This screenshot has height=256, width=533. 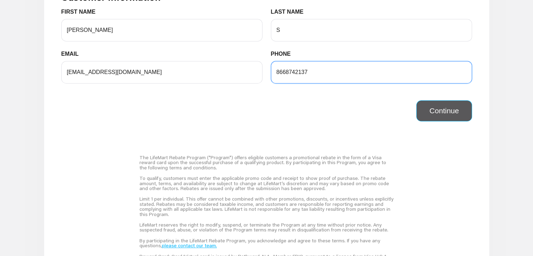 What do you see at coordinates (162, 30) in the screenshot?
I see `input: FIRST NAME` at bounding box center [162, 30].